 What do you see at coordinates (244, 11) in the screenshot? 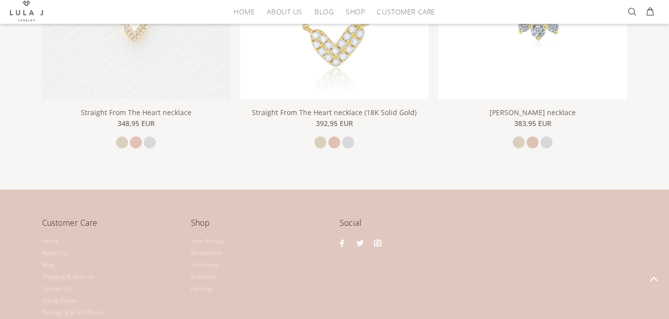
I see `span: HOME` at bounding box center [244, 11].